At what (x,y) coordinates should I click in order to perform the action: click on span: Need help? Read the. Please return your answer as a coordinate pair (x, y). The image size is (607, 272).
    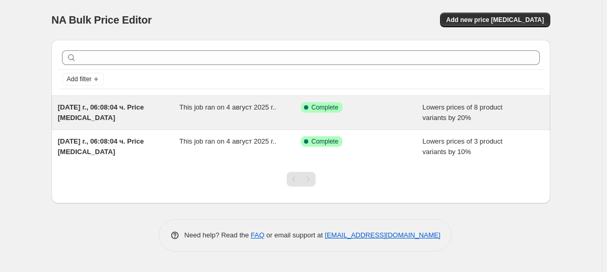
    Looking at the image, I should click on (217, 235).